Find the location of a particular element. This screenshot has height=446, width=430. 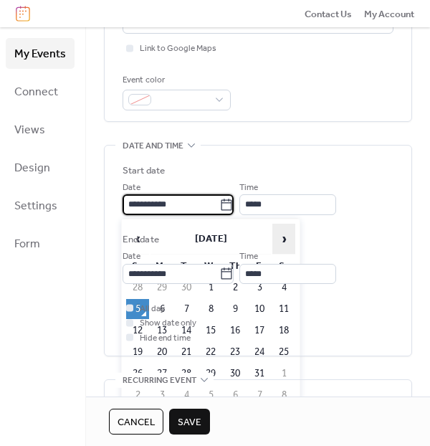

a: Cancel is located at coordinates (136, 422).